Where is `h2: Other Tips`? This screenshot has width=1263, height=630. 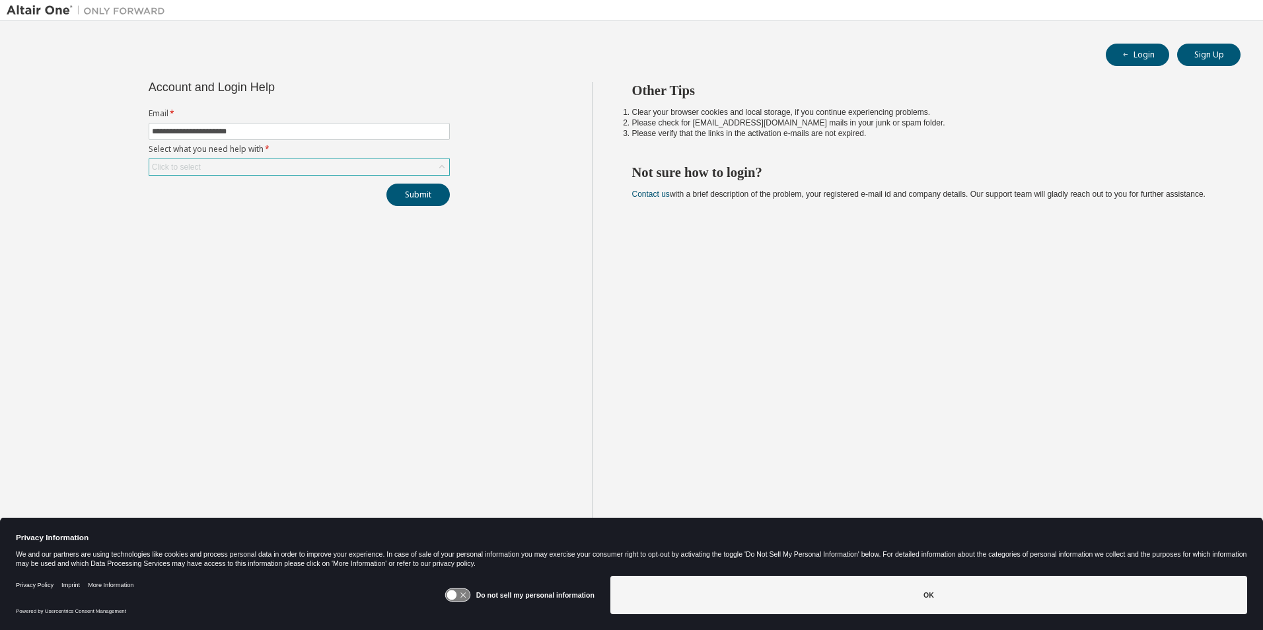
h2: Other Tips is located at coordinates (925, 91).